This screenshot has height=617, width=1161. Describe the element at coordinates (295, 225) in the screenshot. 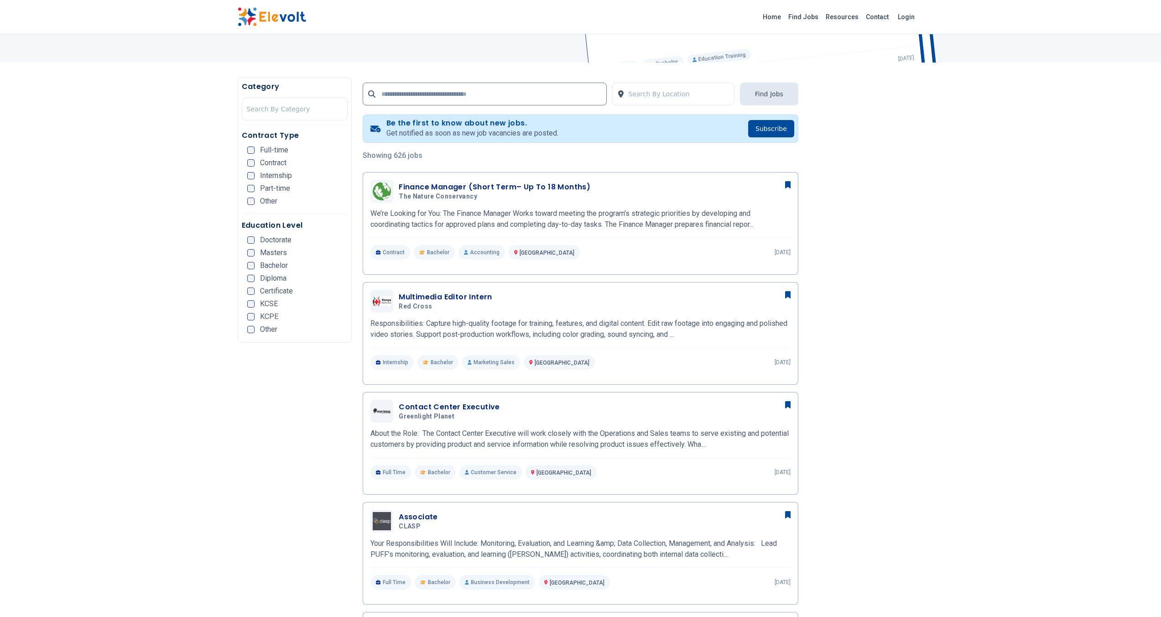

I see `h5: Education Level` at that location.